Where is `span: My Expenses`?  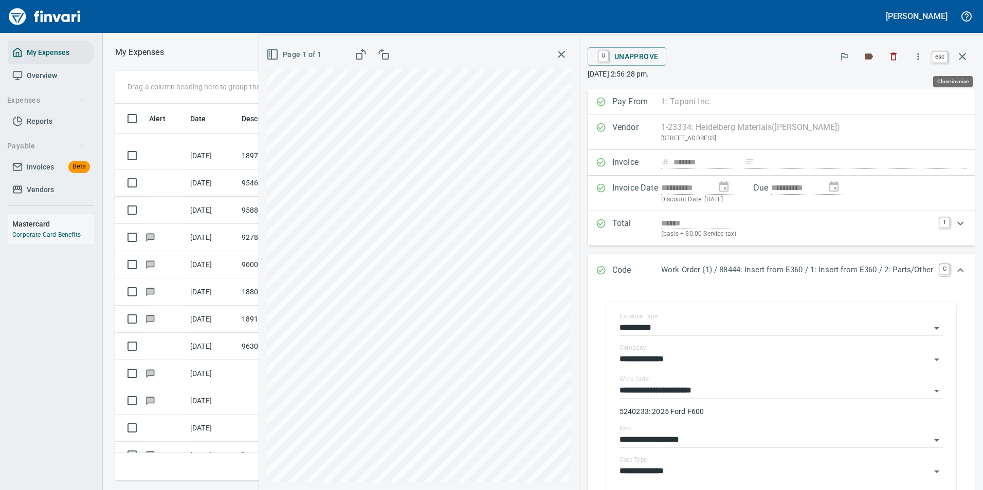 span: My Expenses is located at coordinates (48, 52).